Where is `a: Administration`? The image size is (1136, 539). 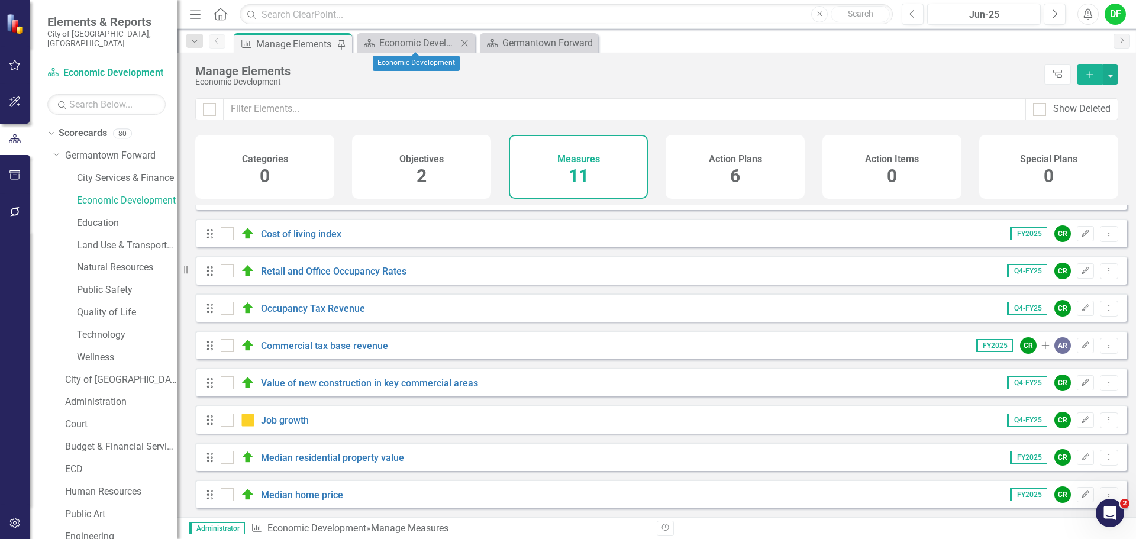 a: Administration is located at coordinates (121, 402).